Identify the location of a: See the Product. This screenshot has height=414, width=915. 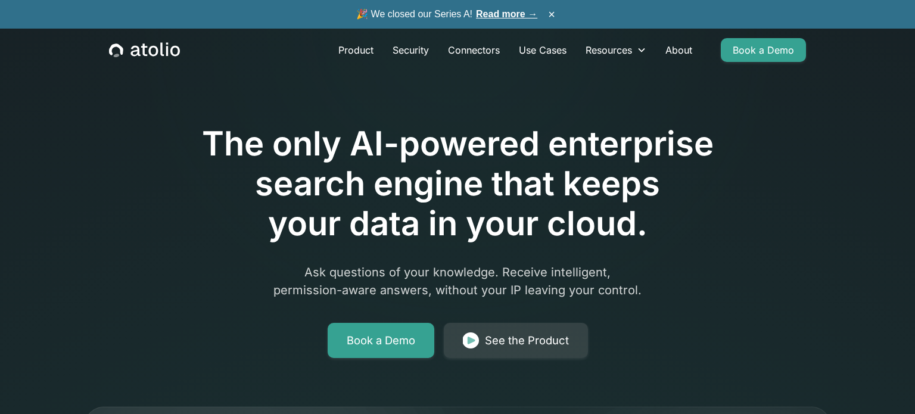
(516, 341).